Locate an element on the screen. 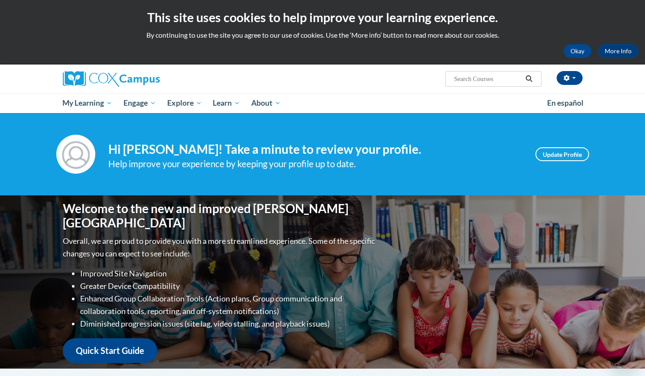 Image resolution: width=645 pixels, height=376 pixels. li: Improved Site Navigation is located at coordinates (228, 273).